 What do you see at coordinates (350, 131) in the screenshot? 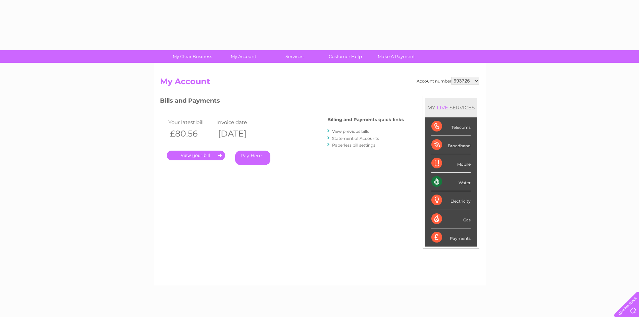
I see `a: View previous bills` at bounding box center [350, 131].